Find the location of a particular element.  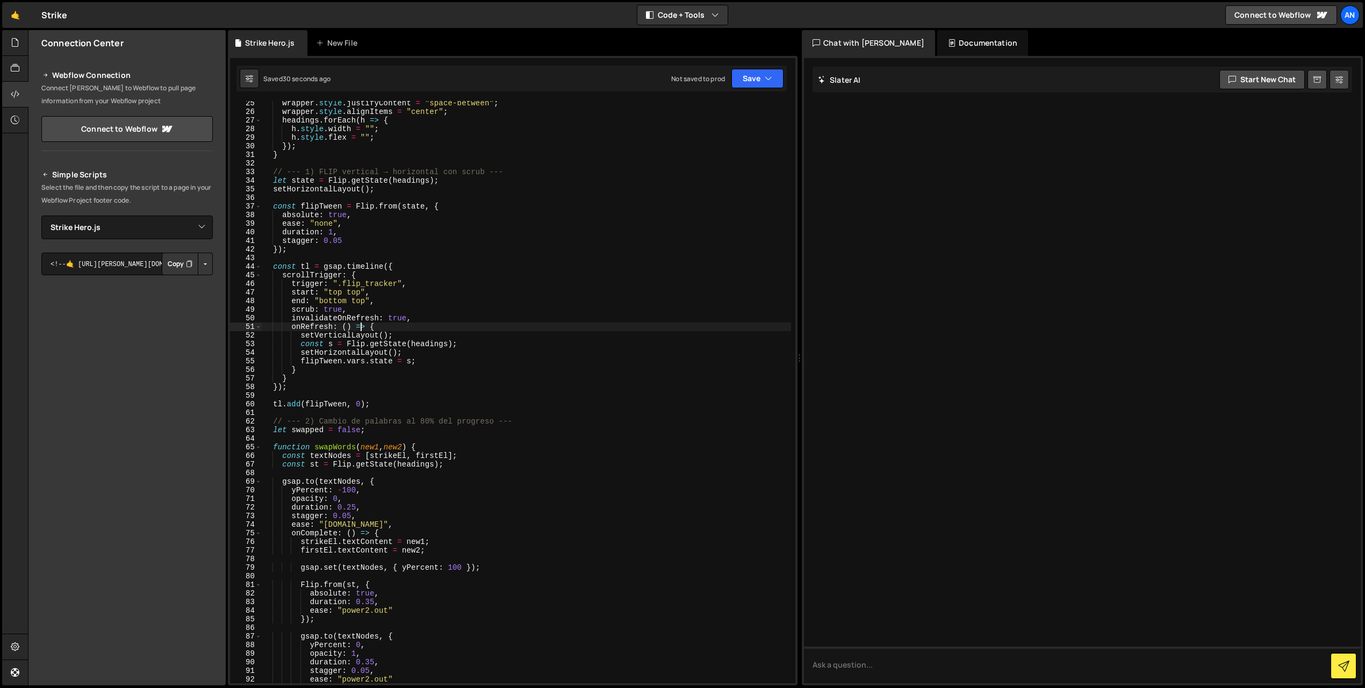

div: 70 is located at coordinates (246, 490).